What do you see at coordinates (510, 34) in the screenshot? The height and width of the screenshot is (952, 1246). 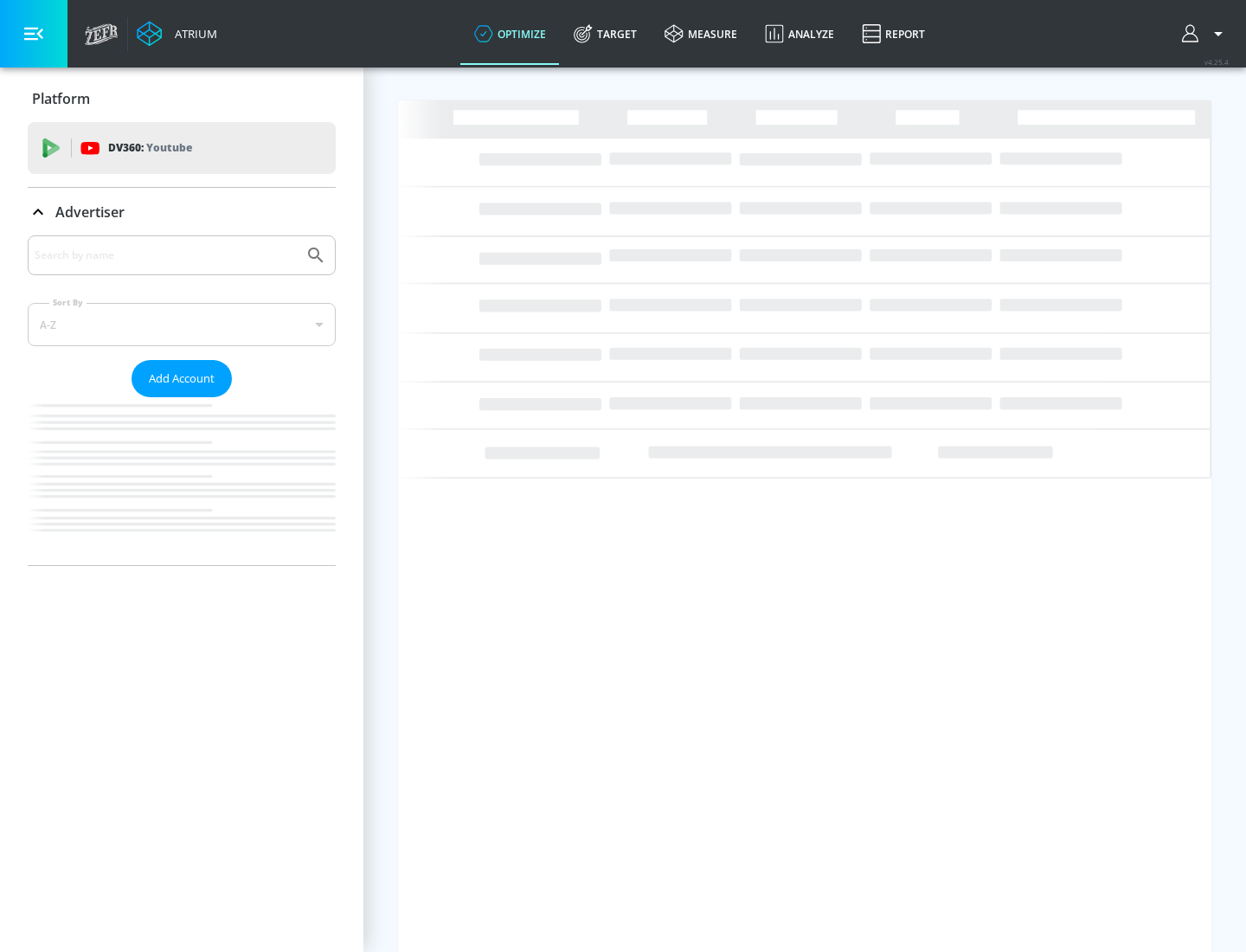 I see `a: optimize` at bounding box center [510, 34].